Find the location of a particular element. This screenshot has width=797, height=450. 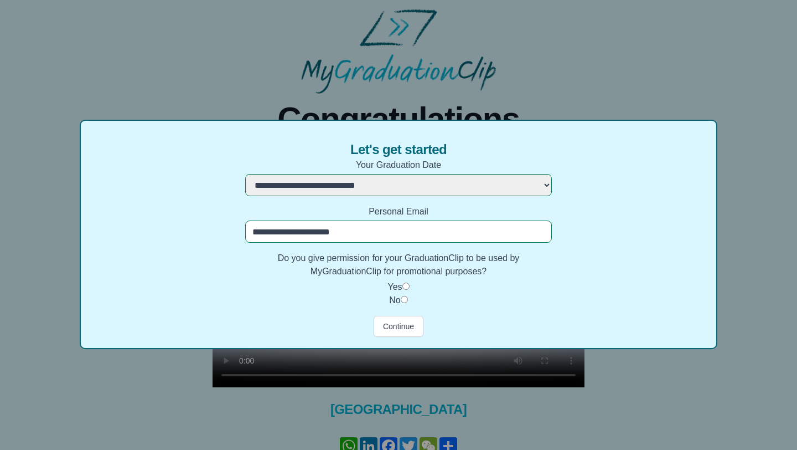

label: Yes is located at coordinates (395, 286).